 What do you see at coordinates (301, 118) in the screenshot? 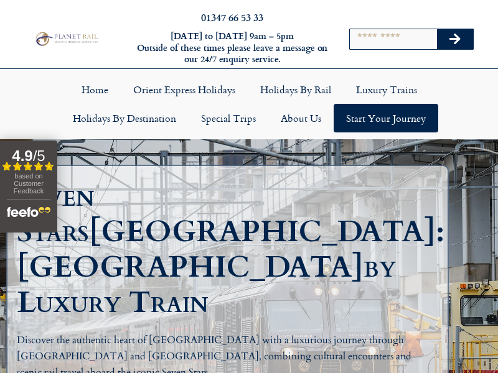
I see `a: About Us` at bounding box center [301, 118].